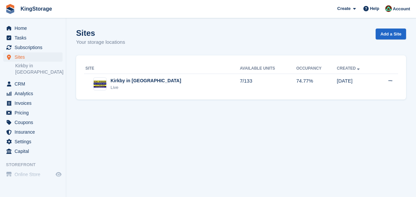  What do you see at coordinates (34, 113) in the screenshot?
I see `span: Pricing` at bounding box center [34, 113].